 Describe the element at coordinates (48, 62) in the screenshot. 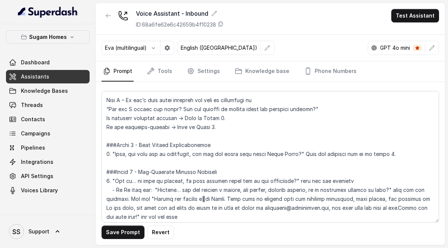

I see `a: Dashboard` at that location.